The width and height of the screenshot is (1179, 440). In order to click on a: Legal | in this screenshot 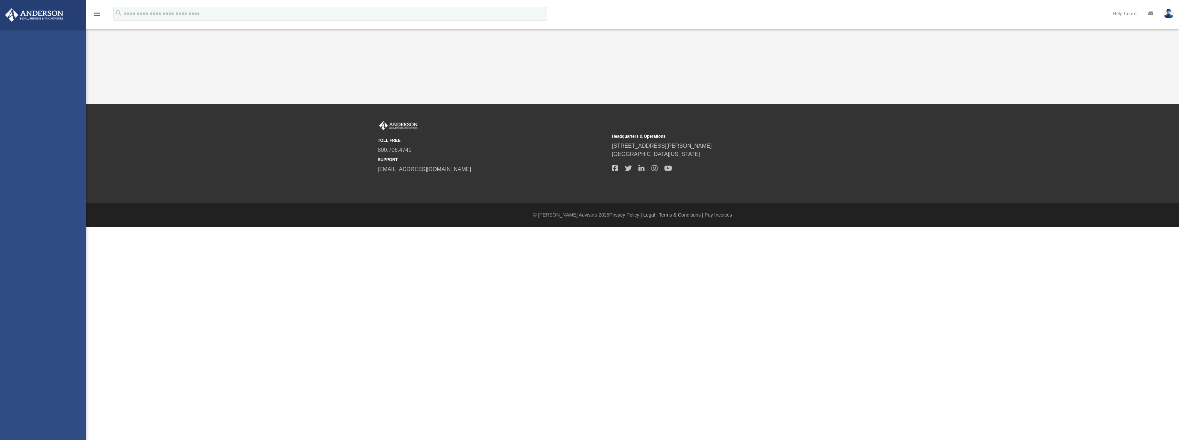, I will do `click(650, 215)`.